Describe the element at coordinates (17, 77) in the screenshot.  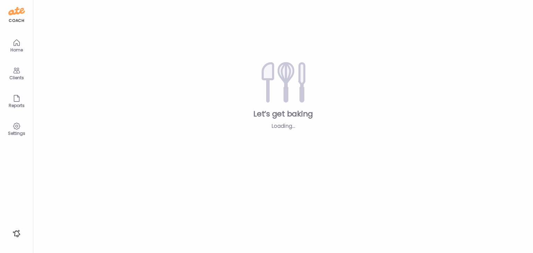
I see `div: Clients` at that location.